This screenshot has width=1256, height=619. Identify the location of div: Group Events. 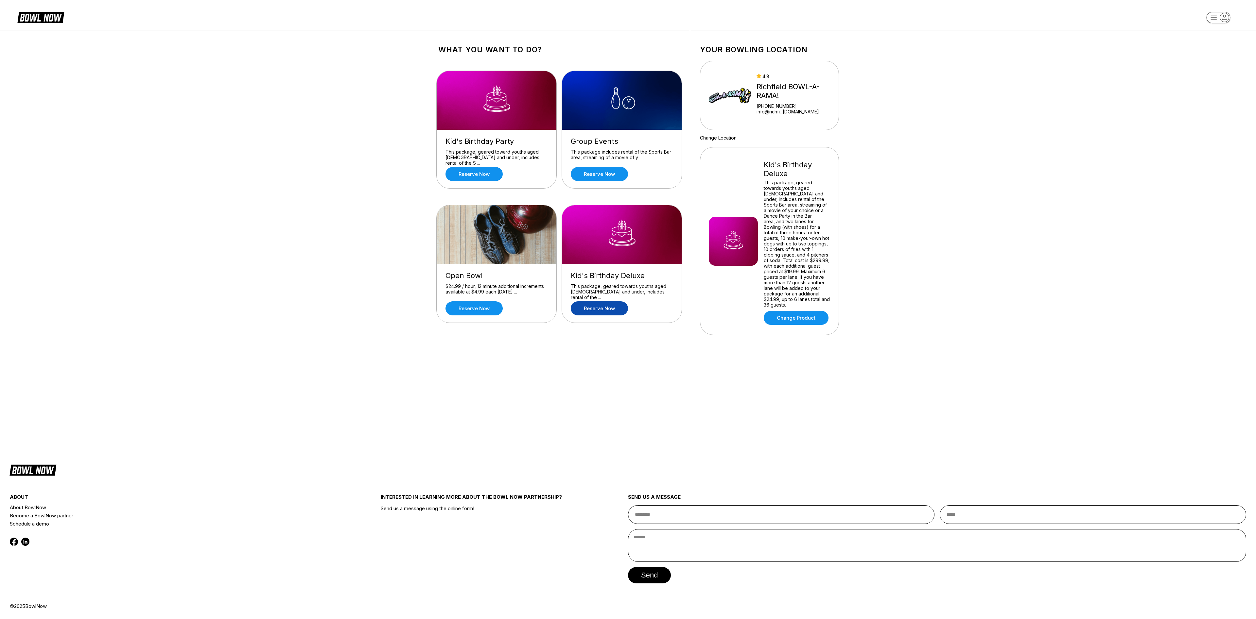
(622, 141).